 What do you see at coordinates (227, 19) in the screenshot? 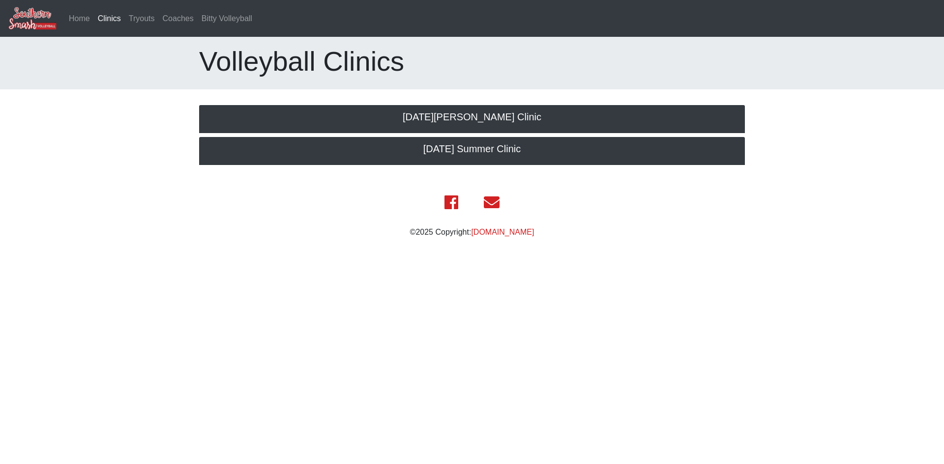
I see `a: Bitty Volleyball` at bounding box center [227, 19].